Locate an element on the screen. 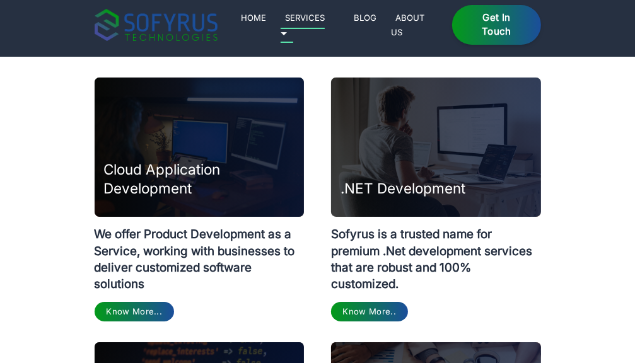 The height and width of the screenshot is (363, 635). h3: Cloud Application Development is located at coordinates (204, 179).